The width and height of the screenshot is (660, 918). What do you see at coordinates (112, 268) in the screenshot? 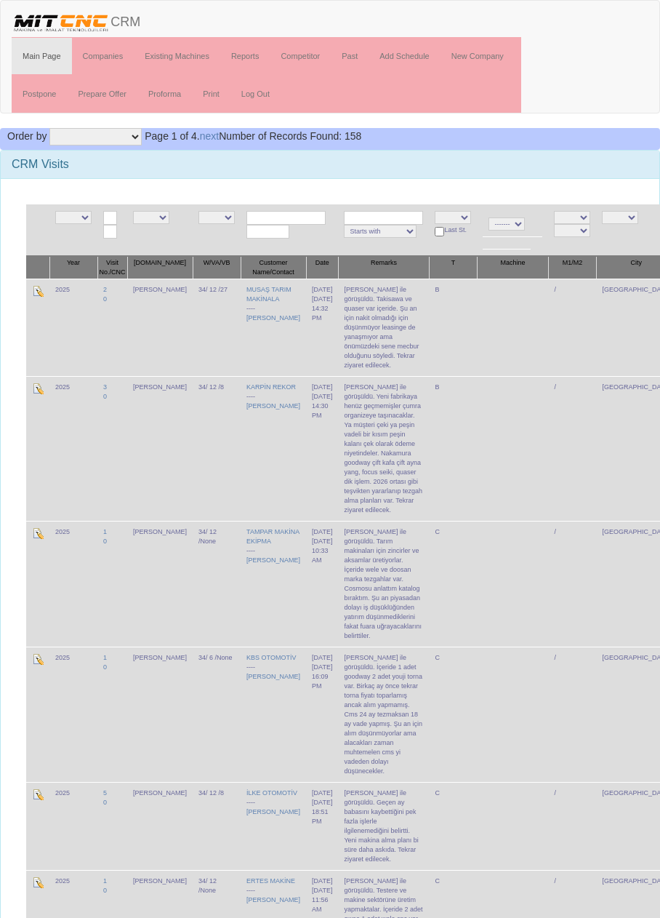
I see `th: Visit No./CNC` at bounding box center [112, 268].